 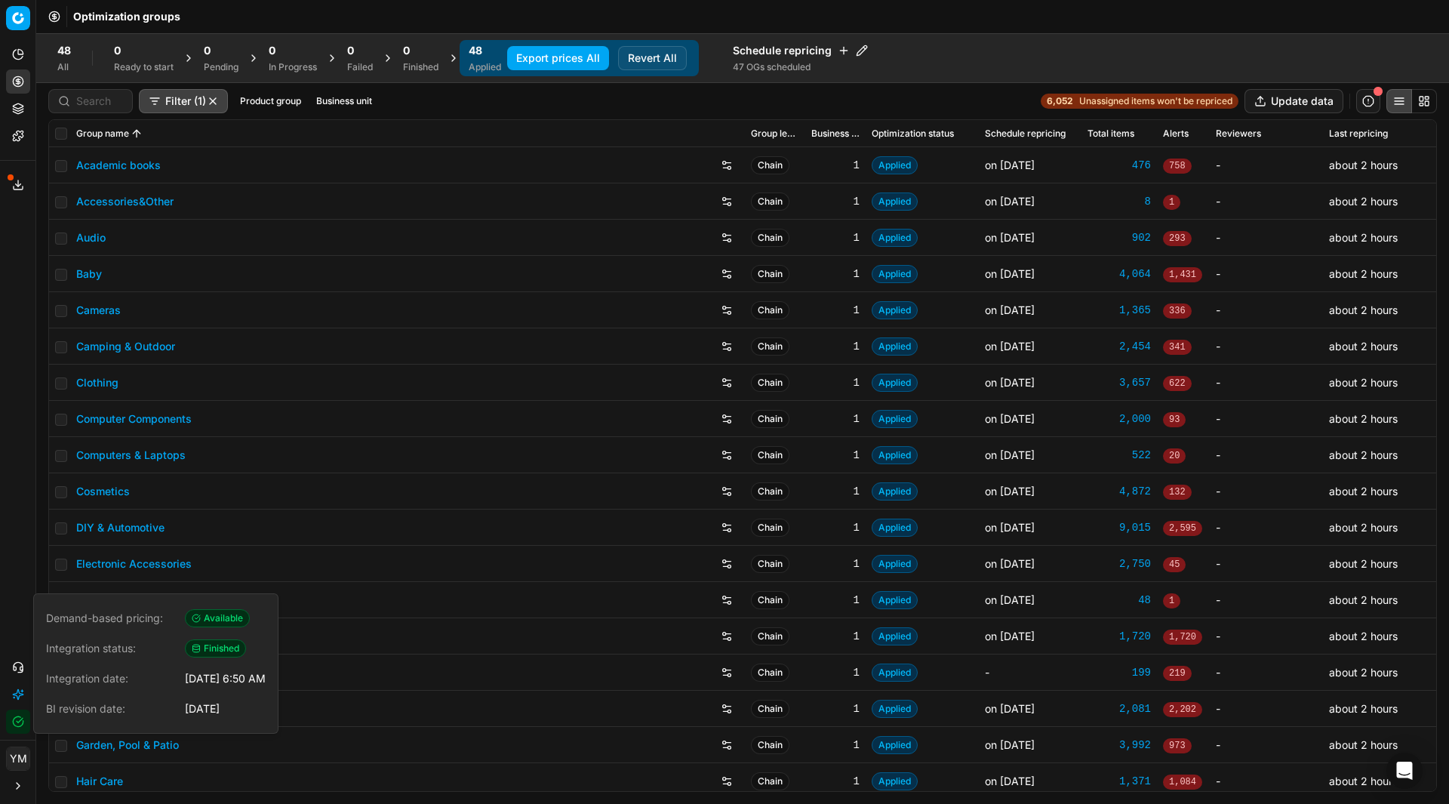 What do you see at coordinates (215, 648) in the screenshot?
I see `span: Finished` at bounding box center [215, 648].